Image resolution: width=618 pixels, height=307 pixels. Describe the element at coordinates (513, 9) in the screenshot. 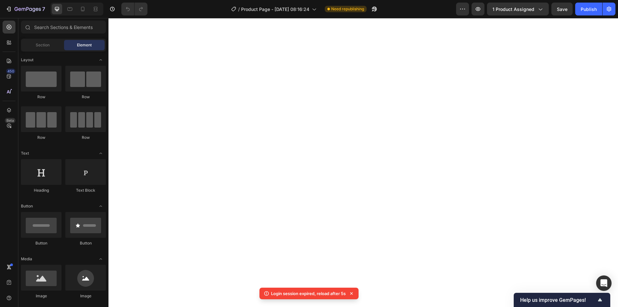

I see `span: 1 product assigned` at that location.